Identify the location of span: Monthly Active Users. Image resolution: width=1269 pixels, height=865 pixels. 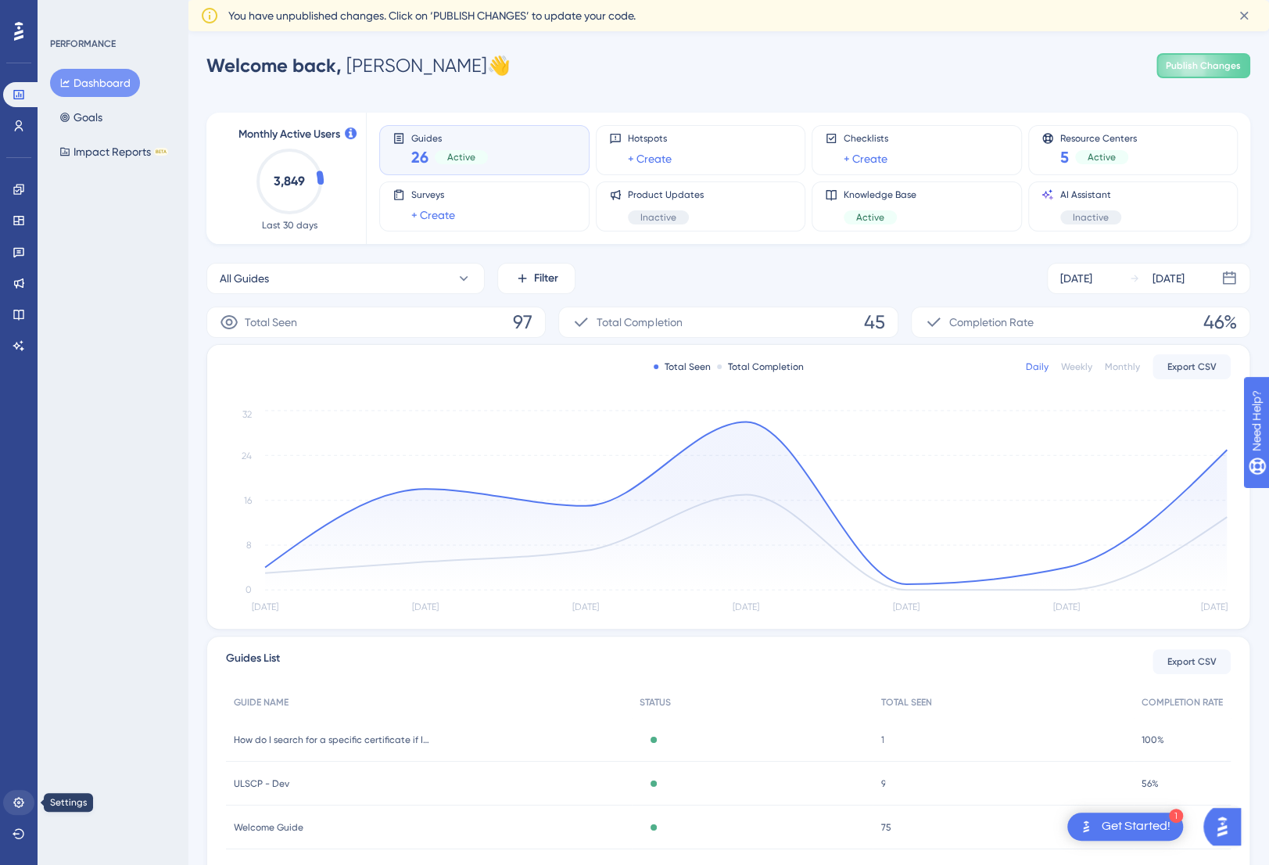
(289, 134).